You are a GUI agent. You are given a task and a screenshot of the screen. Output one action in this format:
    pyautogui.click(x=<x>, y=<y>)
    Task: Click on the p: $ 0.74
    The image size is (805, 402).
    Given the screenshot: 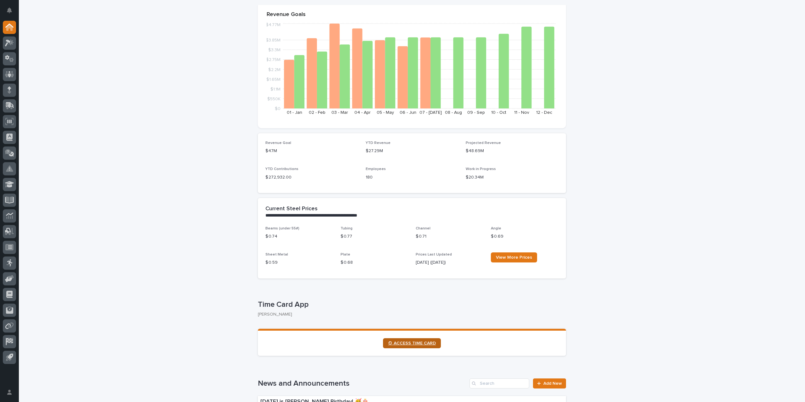 What is the action you would take?
    pyautogui.click(x=299, y=237)
    